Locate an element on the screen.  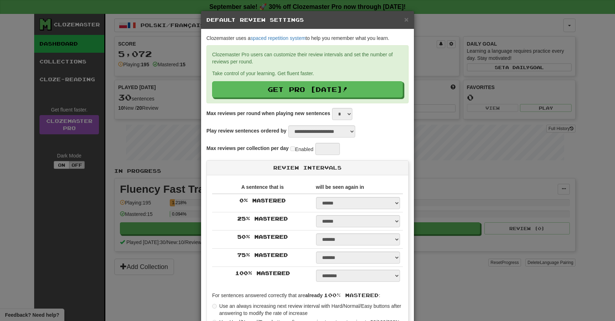
label: Play review sentences ordered by is located at coordinates (246, 131).